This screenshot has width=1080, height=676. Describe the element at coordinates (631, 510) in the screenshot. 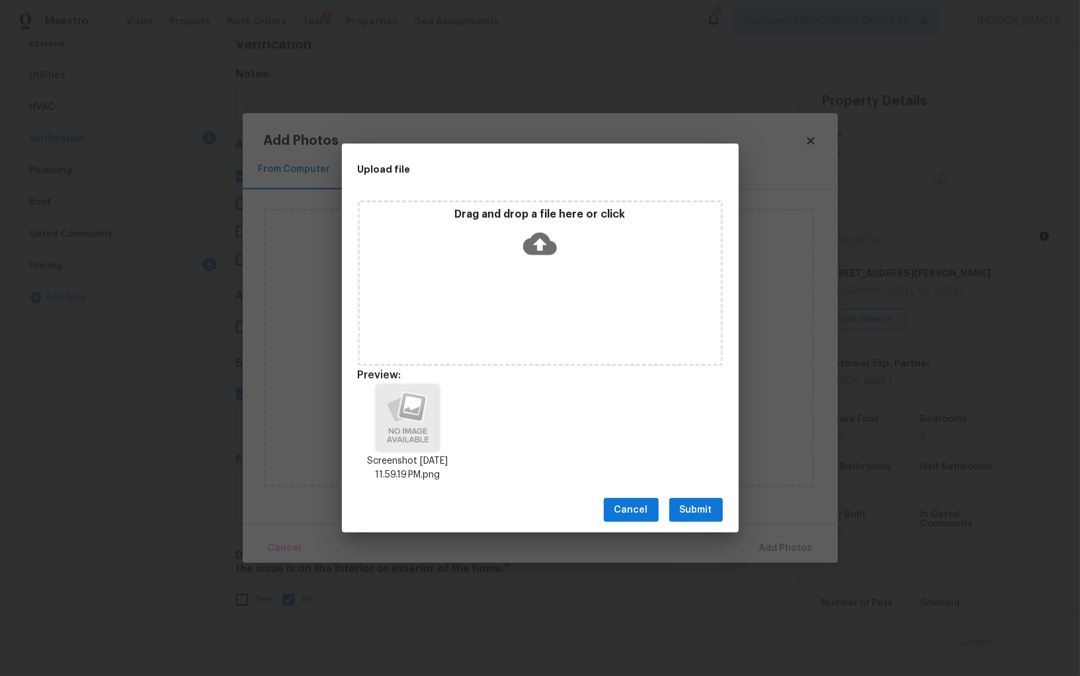

I see `span: Cancel` at that location.